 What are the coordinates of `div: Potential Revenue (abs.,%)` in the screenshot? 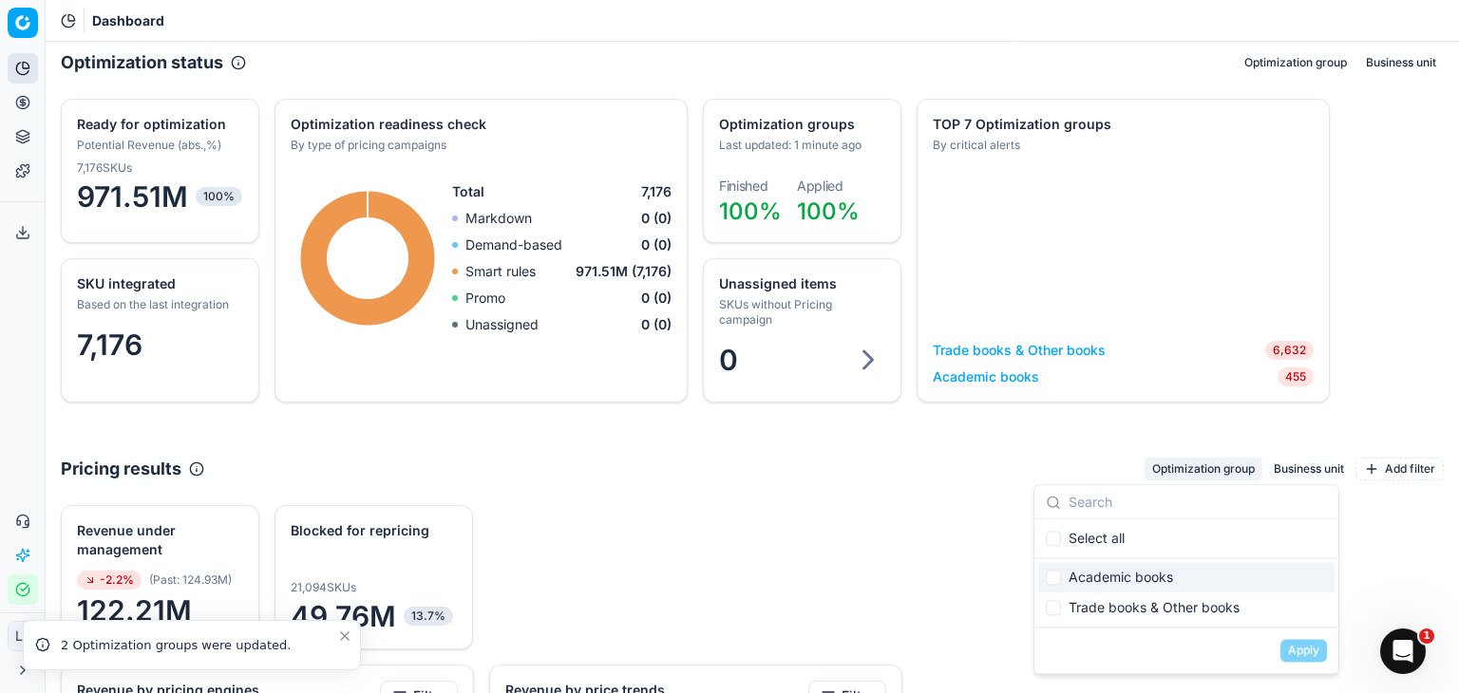 It's located at (158, 145).